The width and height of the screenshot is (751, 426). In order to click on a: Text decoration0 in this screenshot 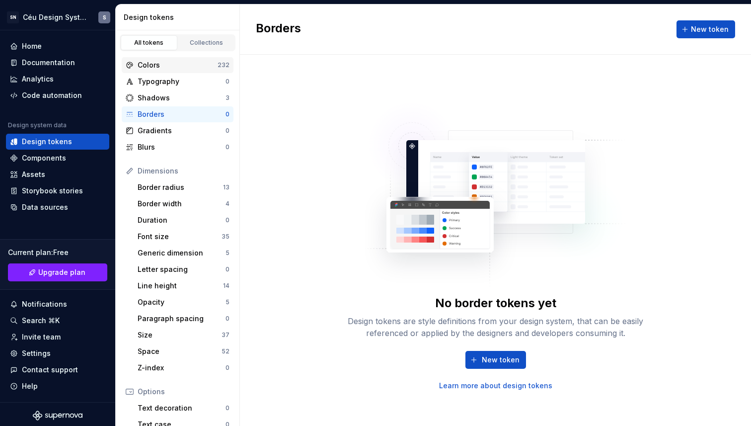, I will do `click(183, 408)`.